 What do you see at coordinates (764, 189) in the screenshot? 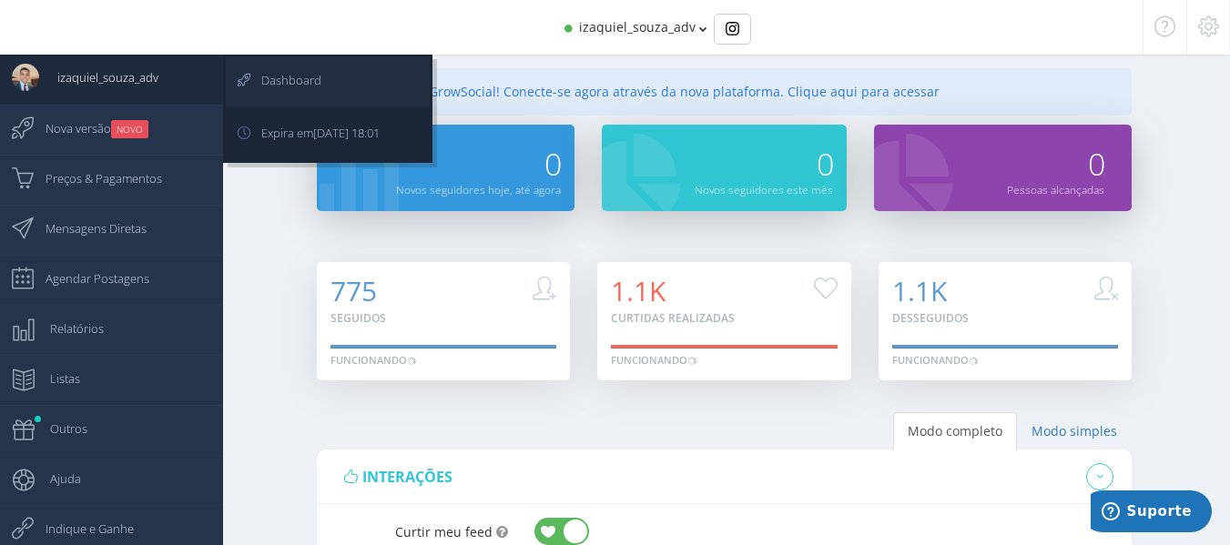
I see `small: Novos seguidores este mês` at bounding box center [764, 189].